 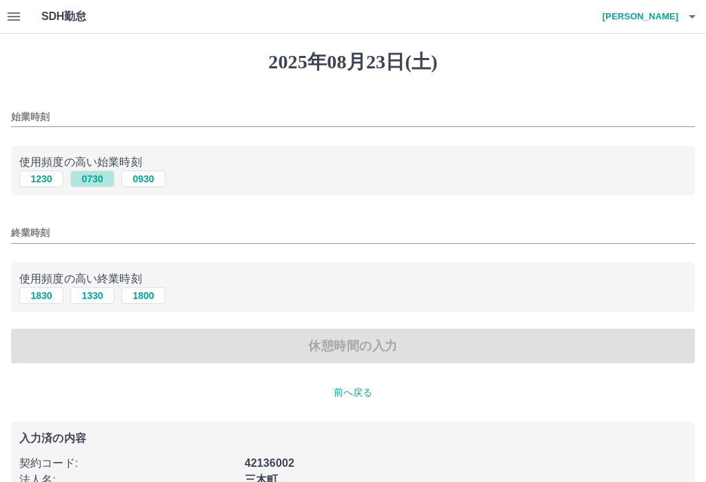 What do you see at coordinates (41, 179) in the screenshot?
I see `button: 1230` at bounding box center [41, 179].